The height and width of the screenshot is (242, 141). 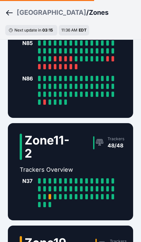 I want to click on div: 03 : 15, so click(x=48, y=30).